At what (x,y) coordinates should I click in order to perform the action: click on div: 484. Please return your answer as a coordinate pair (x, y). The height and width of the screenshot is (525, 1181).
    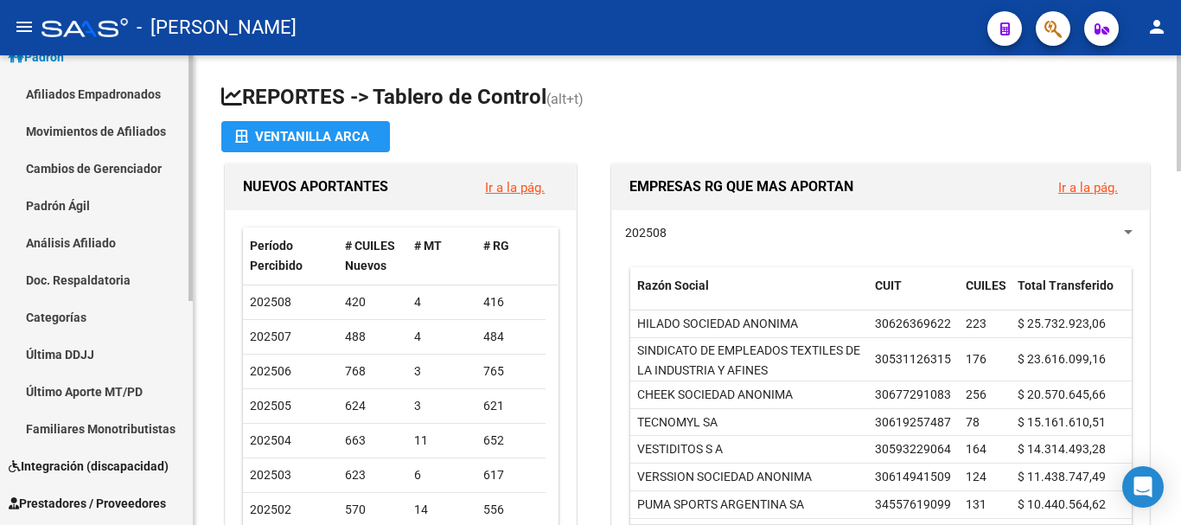
    Looking at the image, I should click on (511, 336).